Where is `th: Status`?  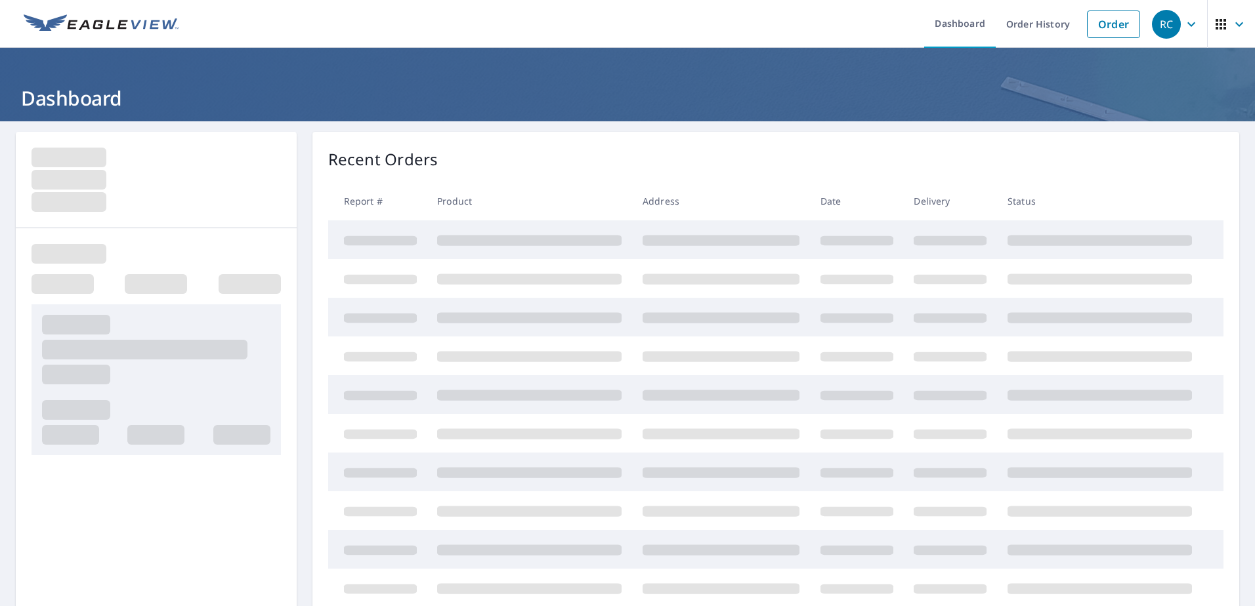
th: Status is located at coordinates (1099, 201).